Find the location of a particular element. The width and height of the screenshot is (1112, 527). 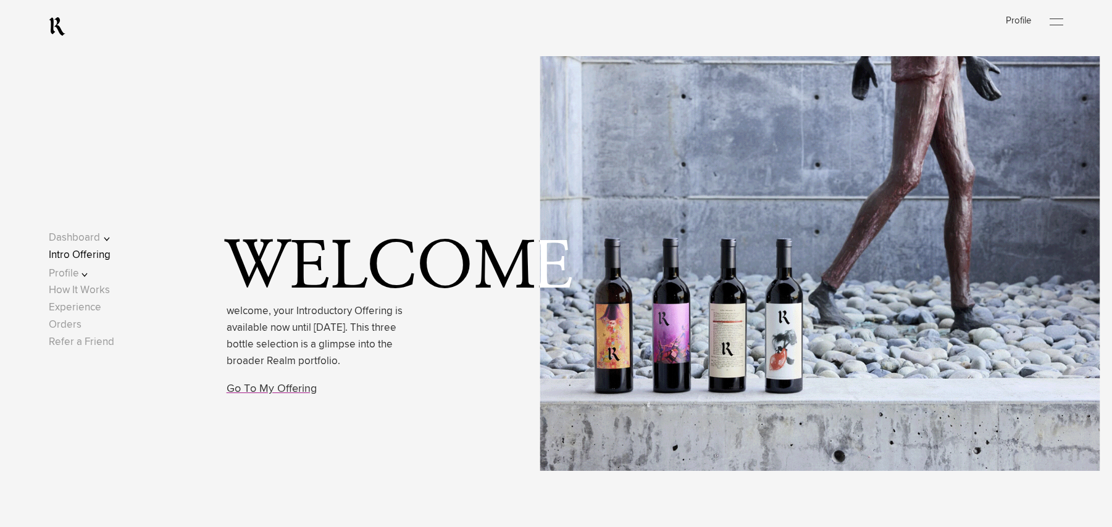

a: Profile is located at coordinates (1018, 20).